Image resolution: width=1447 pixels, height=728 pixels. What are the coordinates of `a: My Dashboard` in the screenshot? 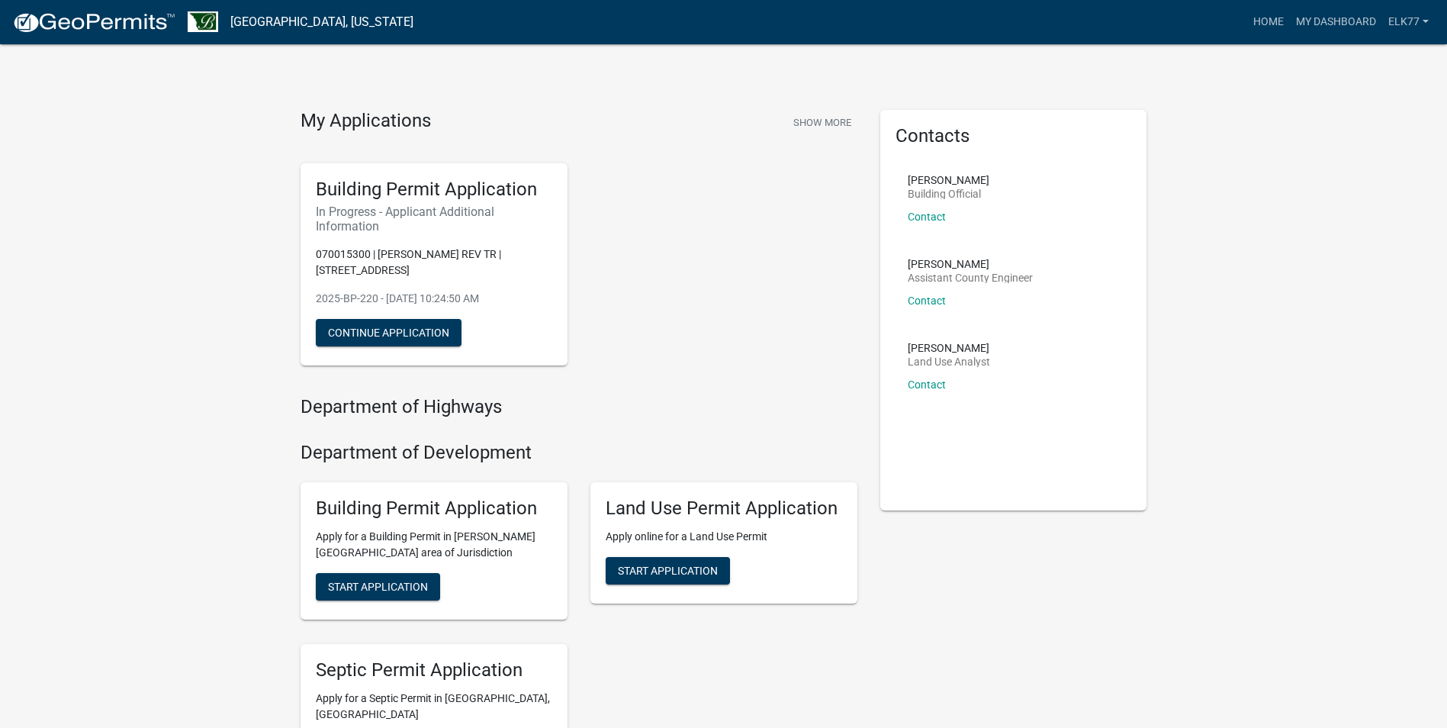 It's located at (1336, 22).